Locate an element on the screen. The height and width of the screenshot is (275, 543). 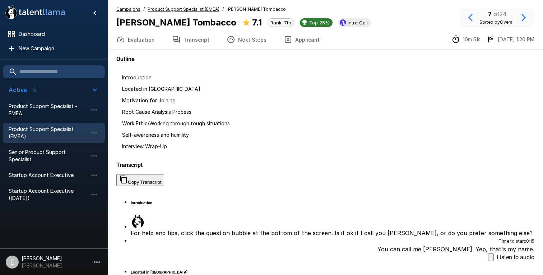
span: 0 : 15 is located at coordinates (530, 241).